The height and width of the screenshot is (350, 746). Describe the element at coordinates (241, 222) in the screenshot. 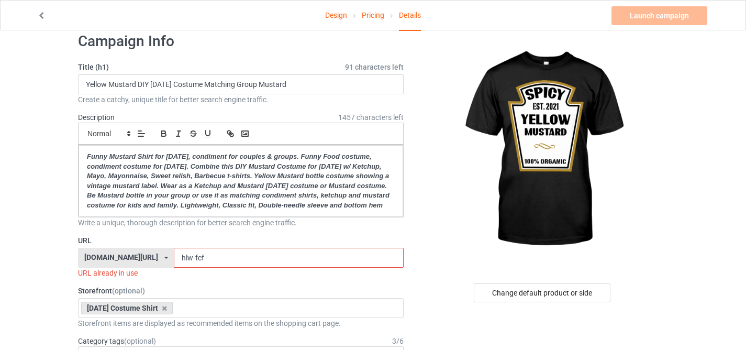

I see `div: Write a unique, thorough description for better search engine traffic.` at that location.